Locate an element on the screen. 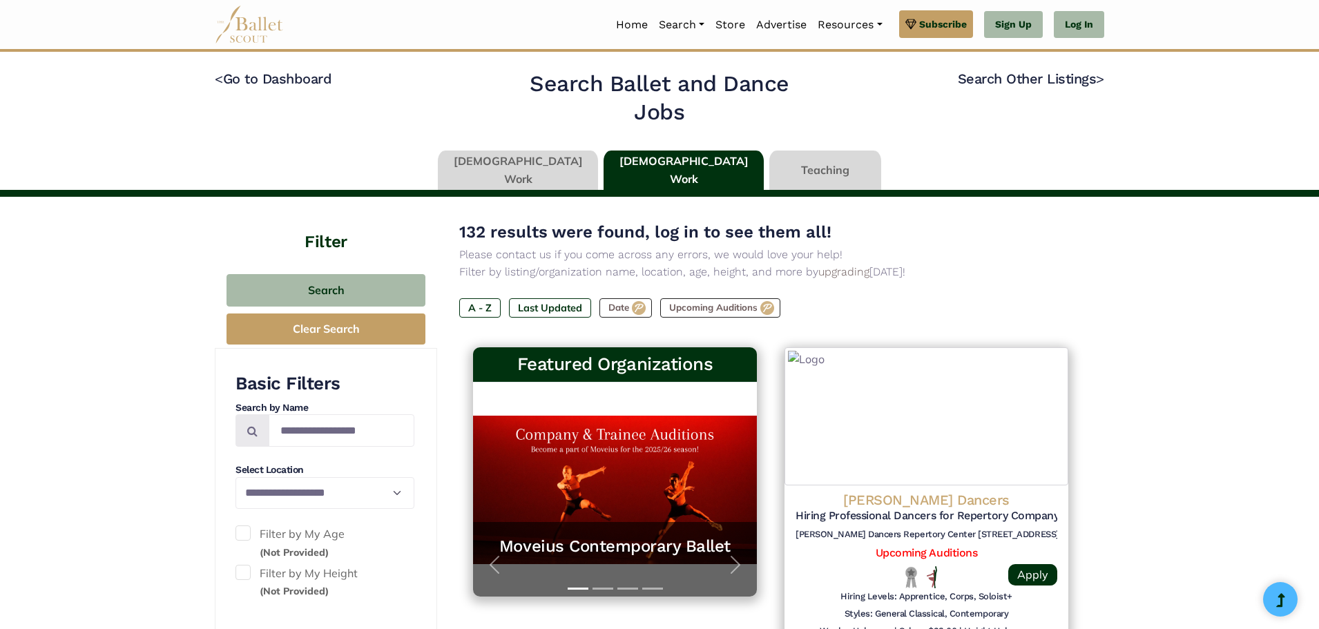 The width and height of the screenshot is (1319, 629). button: Slide 4 is located at coordinates (653, 589).